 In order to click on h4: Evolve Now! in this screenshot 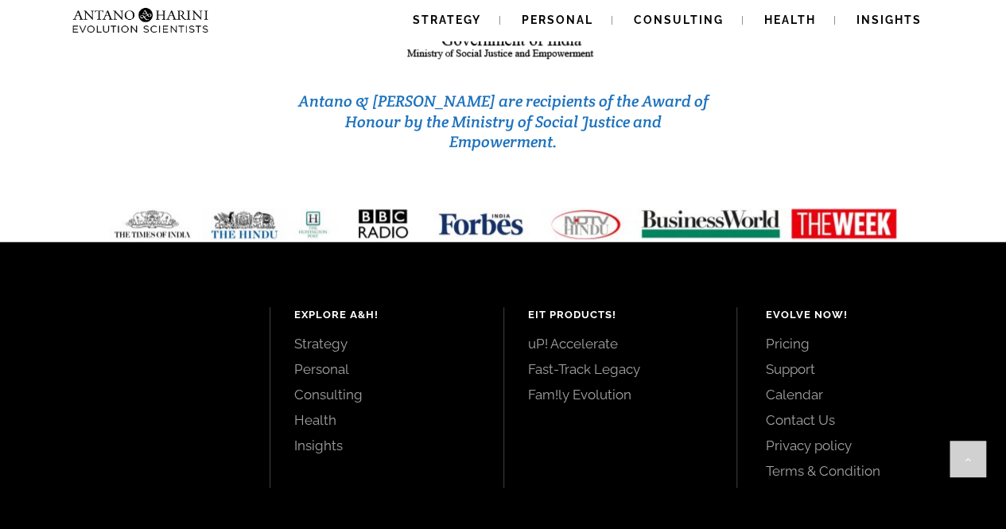, I will do `click(867, 315)`.